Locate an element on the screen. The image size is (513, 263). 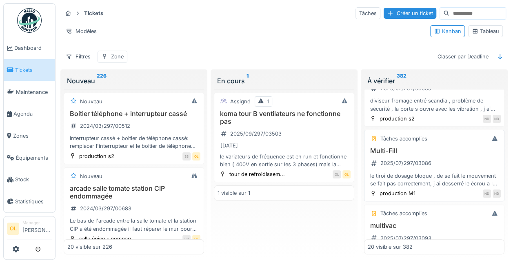
a: Agenda is located at coordinates (29, 114).